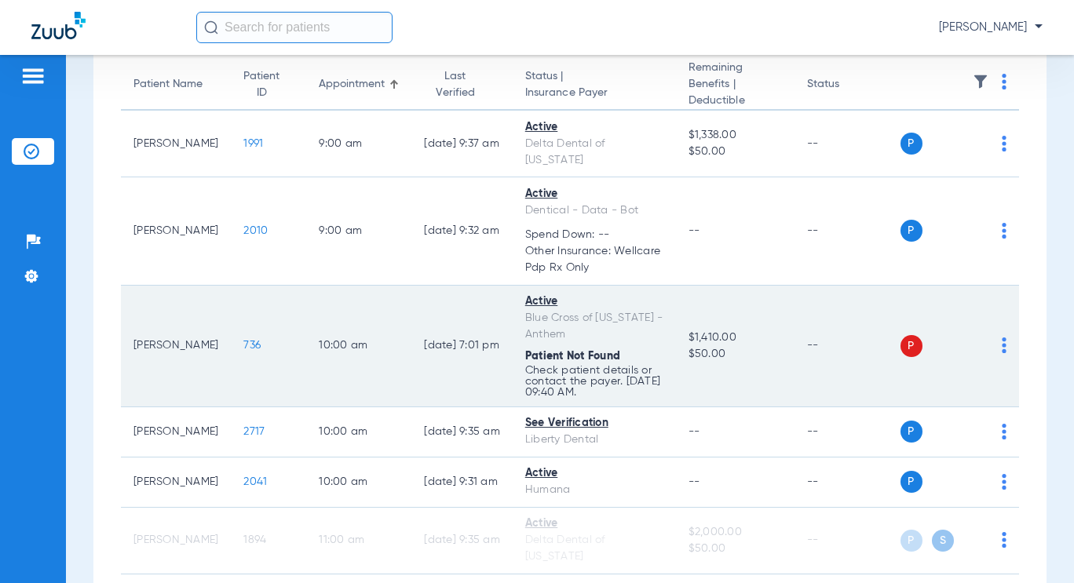 The width and height of the screenshot is (1074, 583). What do you see at coordinates (252, 345) in the screenshot?
I see `span: 736` at bounding box center [252, 345].